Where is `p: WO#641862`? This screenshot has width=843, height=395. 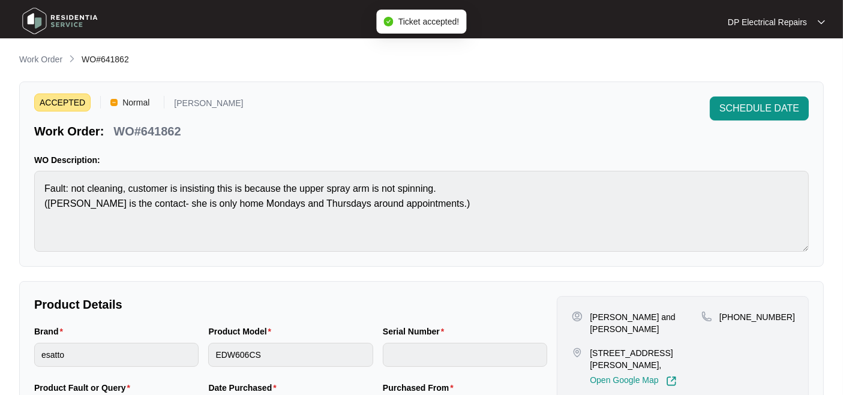 p: WO#641862 is located at coordinates (147, 131).